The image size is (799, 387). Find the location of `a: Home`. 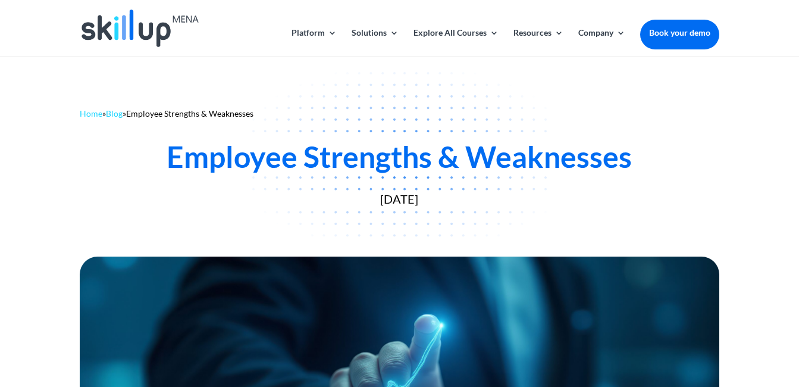

a: Home is located at coordinates (91, 113).